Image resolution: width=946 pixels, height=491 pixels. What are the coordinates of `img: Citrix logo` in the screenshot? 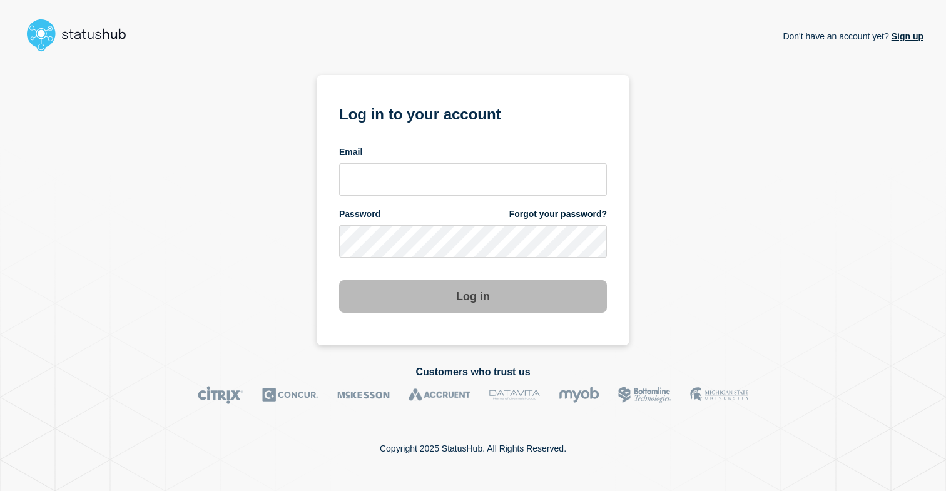 It's located at (220, 395).